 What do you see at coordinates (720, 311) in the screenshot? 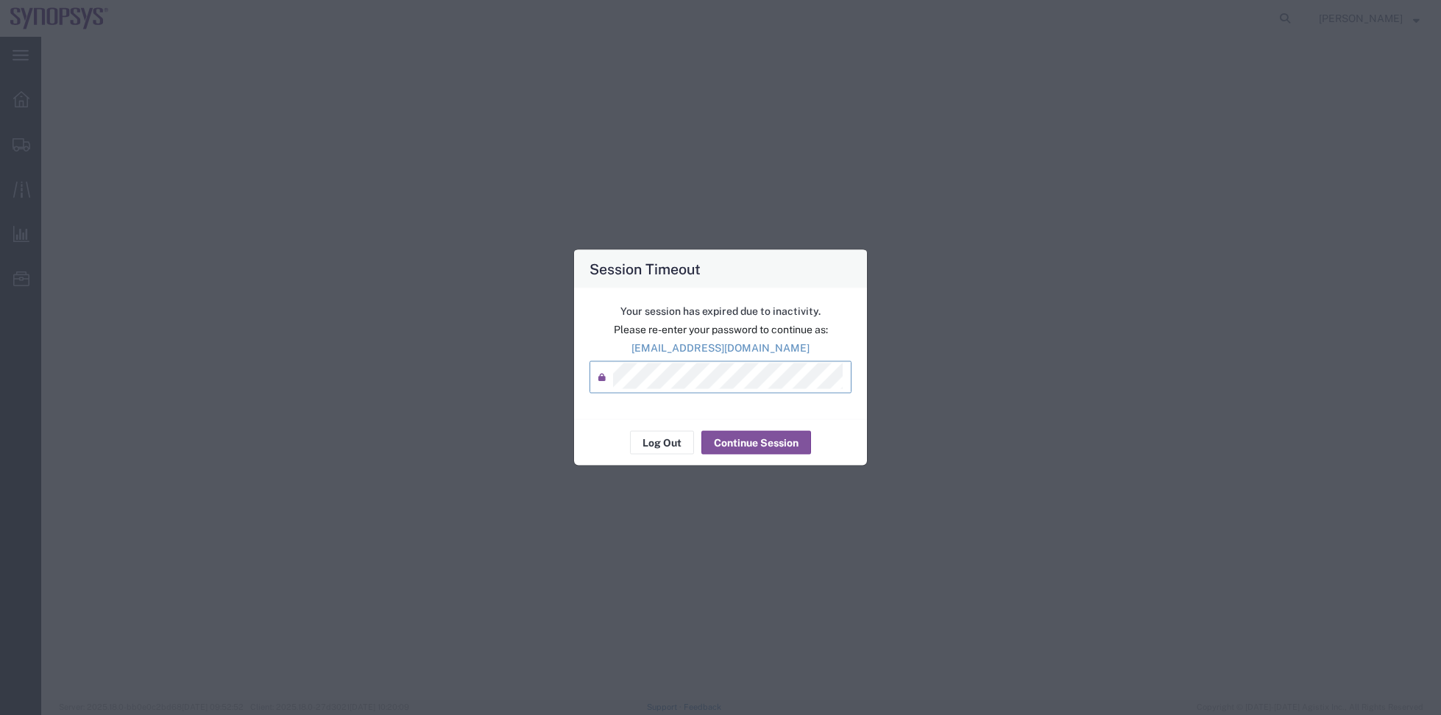
I see `p: Your session has expired due to inactivity.` at bounding box center [720, 311].